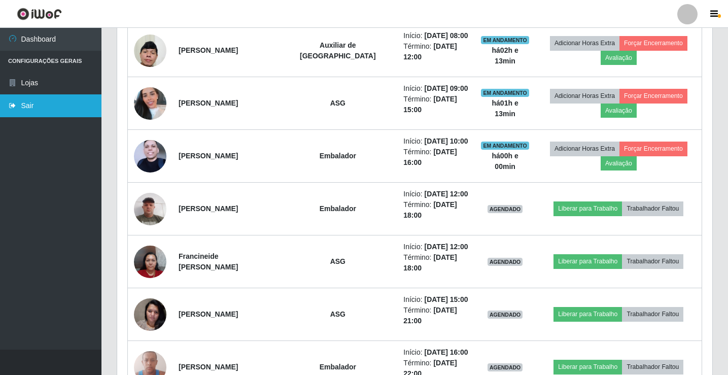 This screenshot has height=375, width=728. What do you see at coordinates (505, 108) in the screenshot?
I see `strong: há 01 h e 13 min` at bounding box center [505, 108].